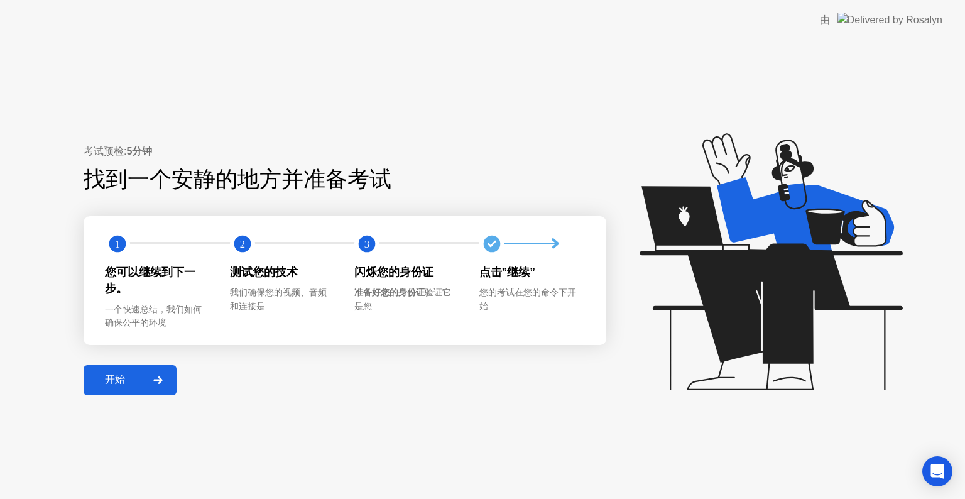 Image resolution: width=965 pixels, height=499 pixels. I want to click on div: 开始, so click(115, 379).